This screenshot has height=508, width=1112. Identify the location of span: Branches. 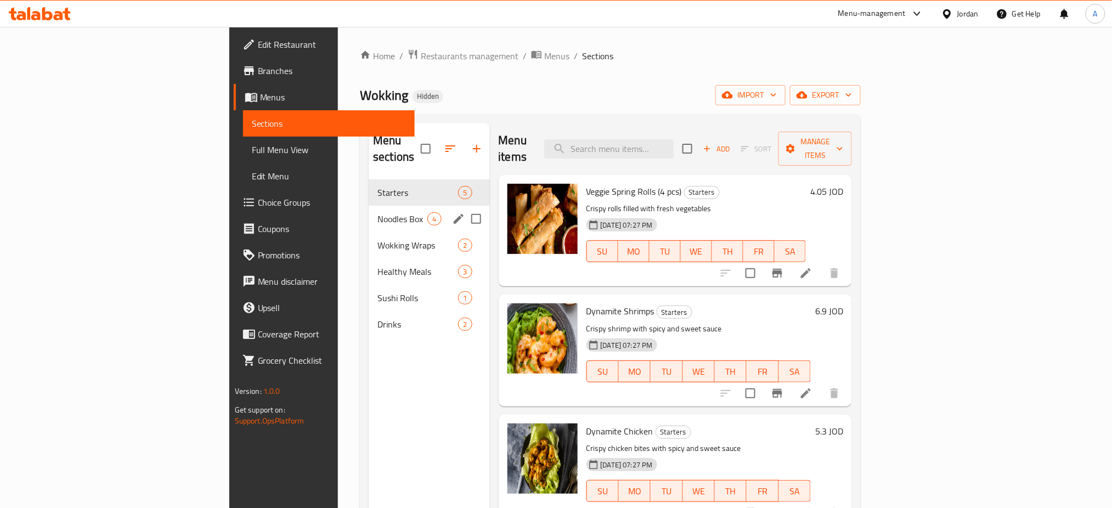
(332, 71).